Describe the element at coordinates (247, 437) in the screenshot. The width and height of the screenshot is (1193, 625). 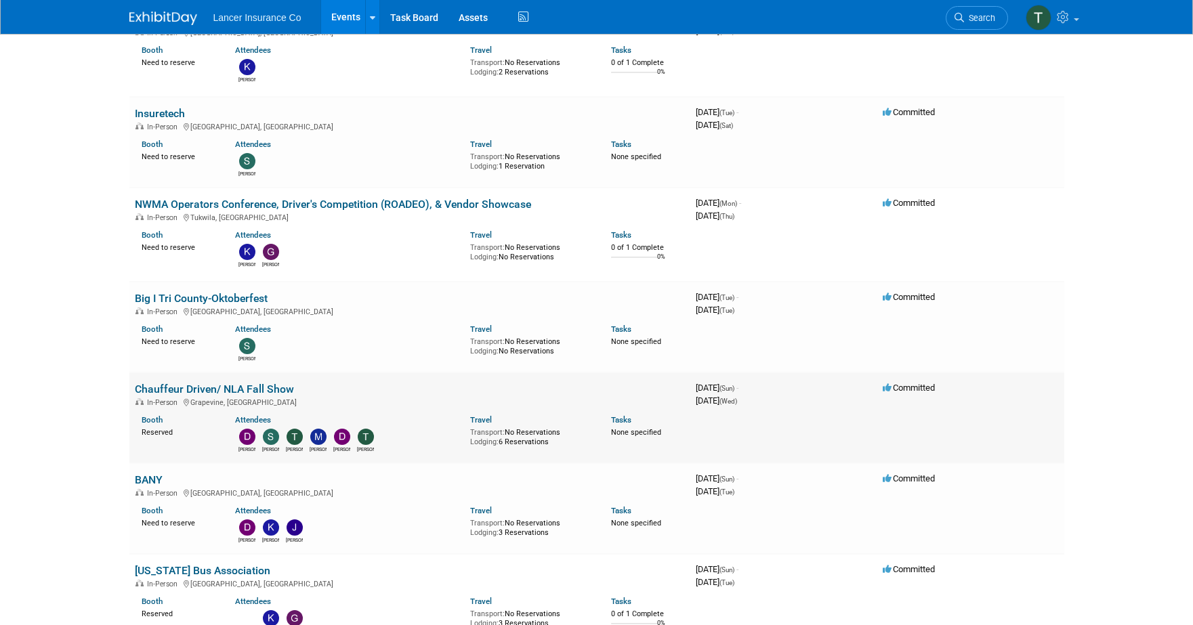
I see `img: Dennis Kelly` at that location.